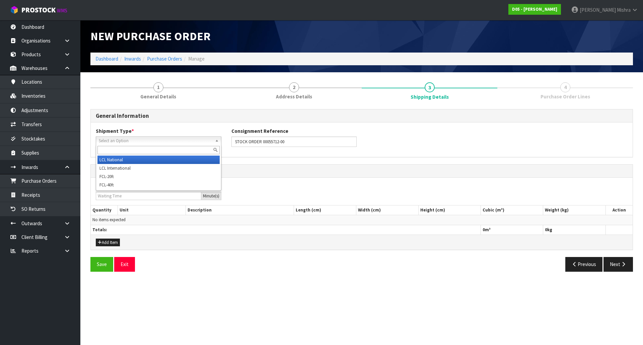 This screenshot has height=345, width=643. What do you see at coordinates (361, 116) in the screenshot?
I see `h3: General Information` at bounding box center [361, 116].